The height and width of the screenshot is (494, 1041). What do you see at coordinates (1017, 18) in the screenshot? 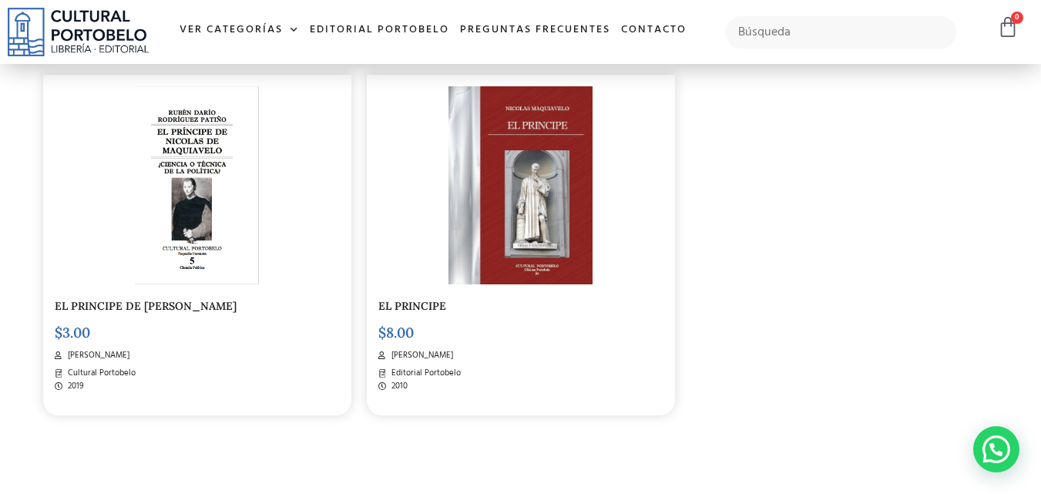
I see `span: 0` at bounding box center [1017, 18].